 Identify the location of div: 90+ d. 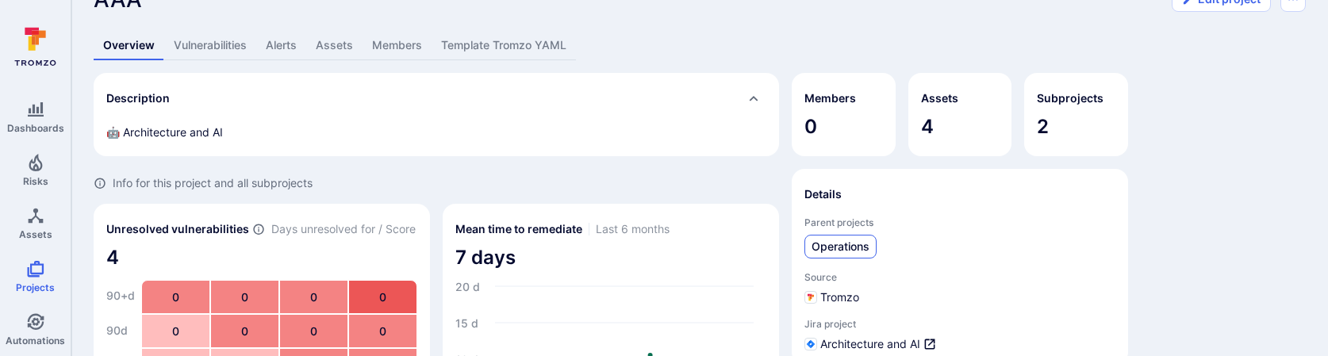
(121, 296).